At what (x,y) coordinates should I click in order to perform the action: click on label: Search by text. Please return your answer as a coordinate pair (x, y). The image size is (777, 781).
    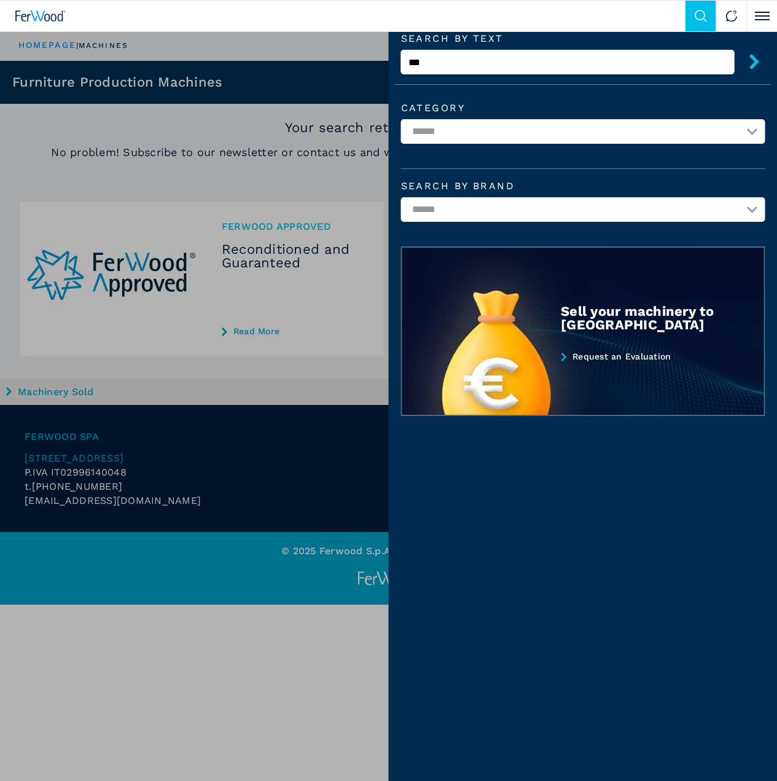
    Looking at the image, I should click on (568, 39).